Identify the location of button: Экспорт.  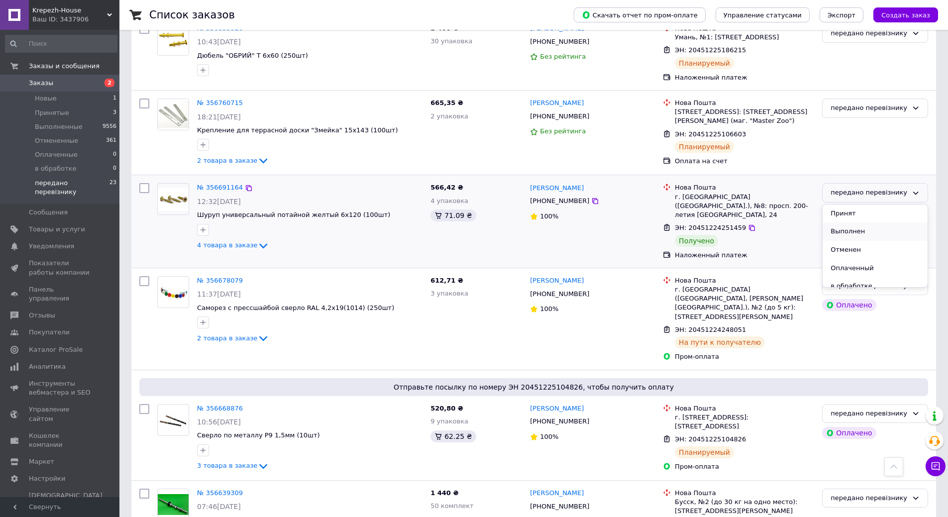
(841, 15).